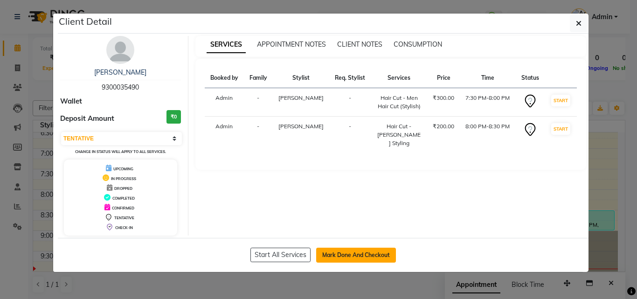 The image size is (637, 299). Describe the element at coordinates (120, 152) in the screenshot. I see `small: Change in status will apply to all services.` at that location.